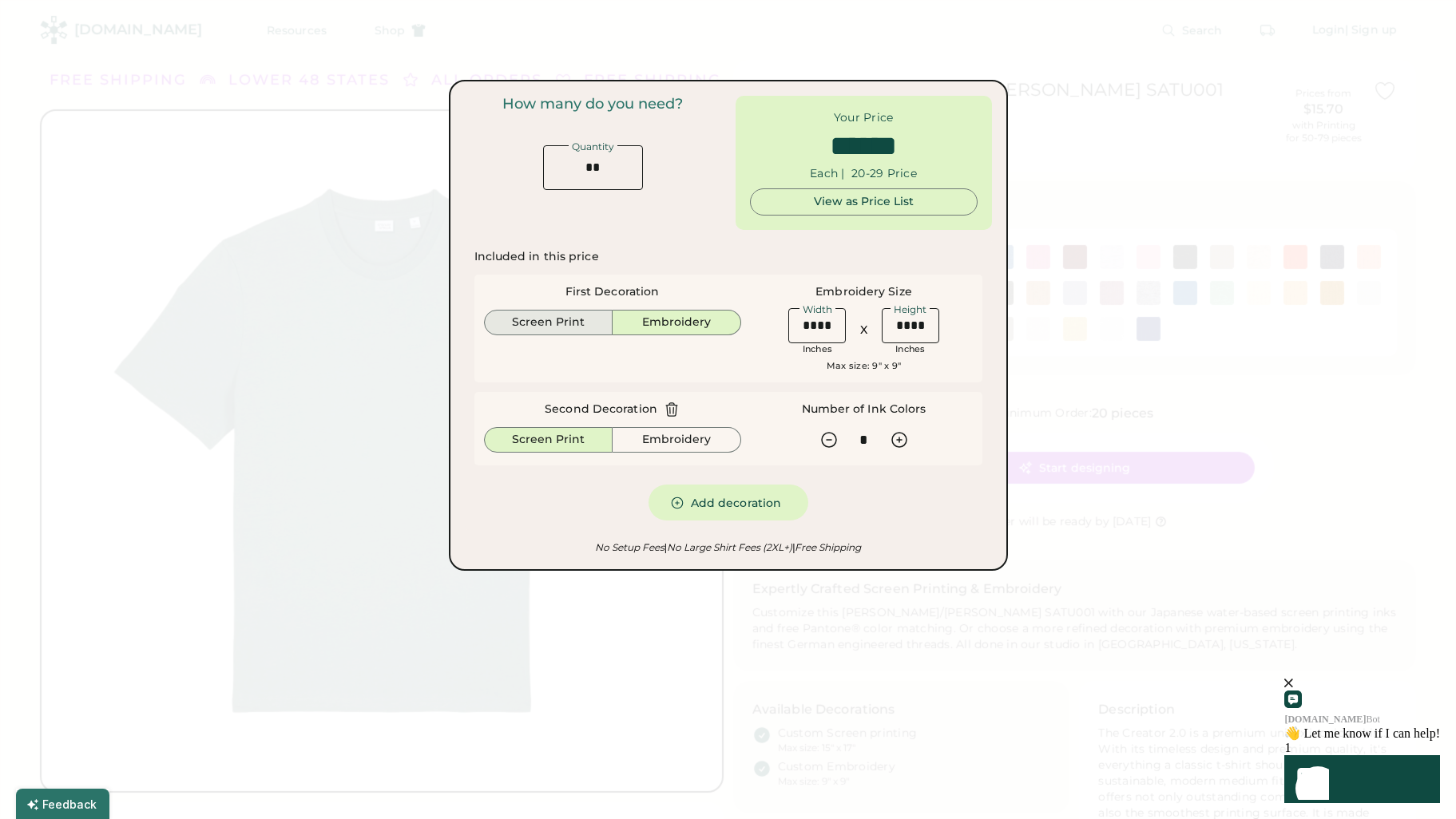 Image resolution: width=1456 pixels, height=819 pixels. I want to click on div: Max size: 9" x 9", so click(864, 367).